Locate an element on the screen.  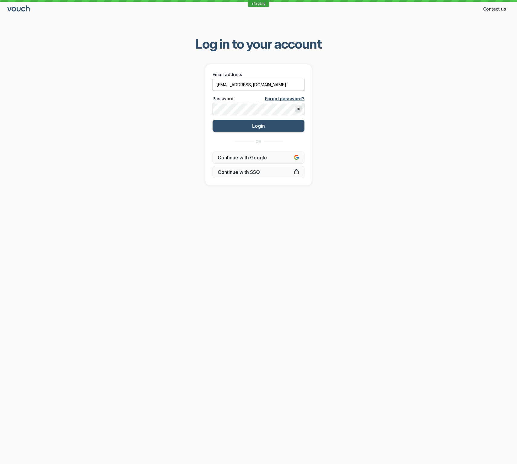
span: Continue with Google is located at coordinates (258, 158).